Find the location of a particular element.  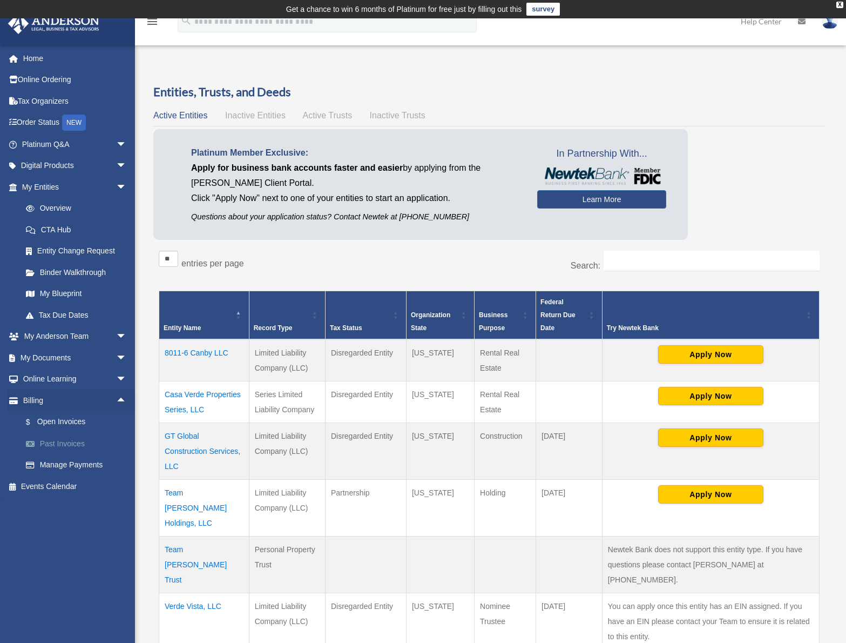

a: My Blueprint is located at coordinates (76, 294).